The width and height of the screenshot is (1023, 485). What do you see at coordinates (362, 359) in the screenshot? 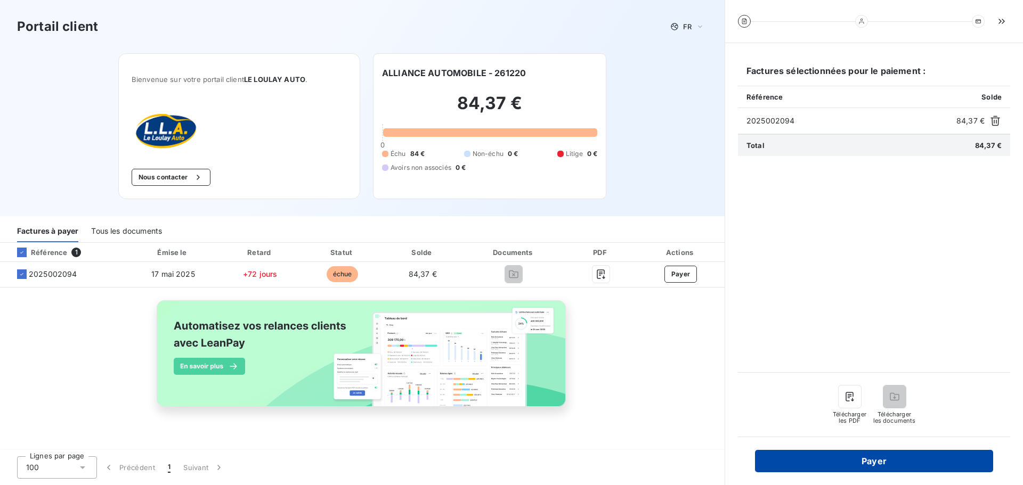
I see `img: banner` at bounding box center [362, 359].